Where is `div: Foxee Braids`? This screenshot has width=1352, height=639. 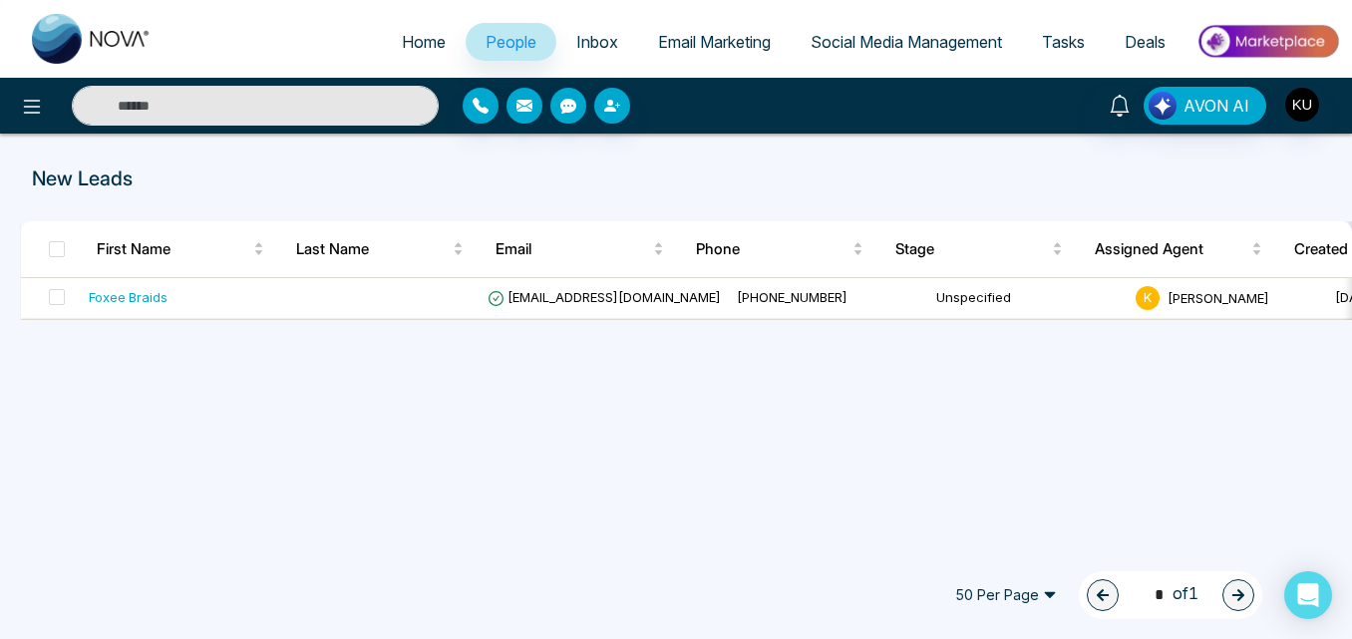
div: Foxee Braids is located at coordinates (128, 297).